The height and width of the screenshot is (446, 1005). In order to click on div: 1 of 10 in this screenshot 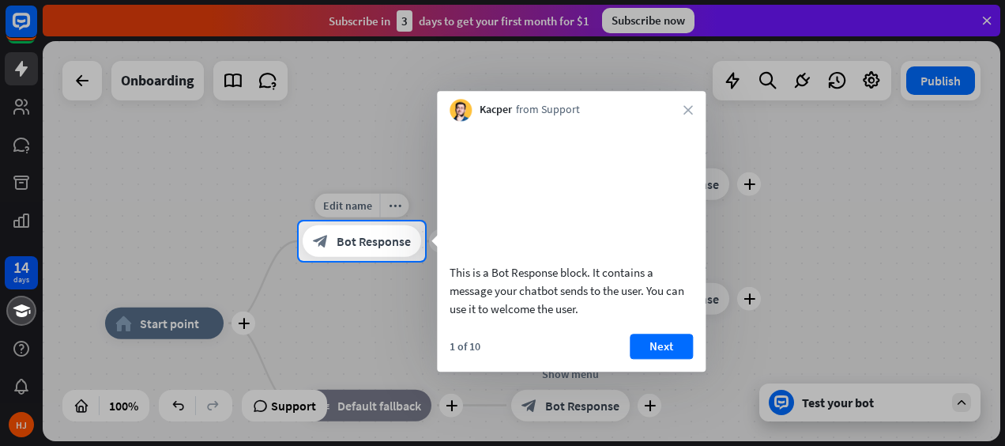, I will do `click(465, 346)`.